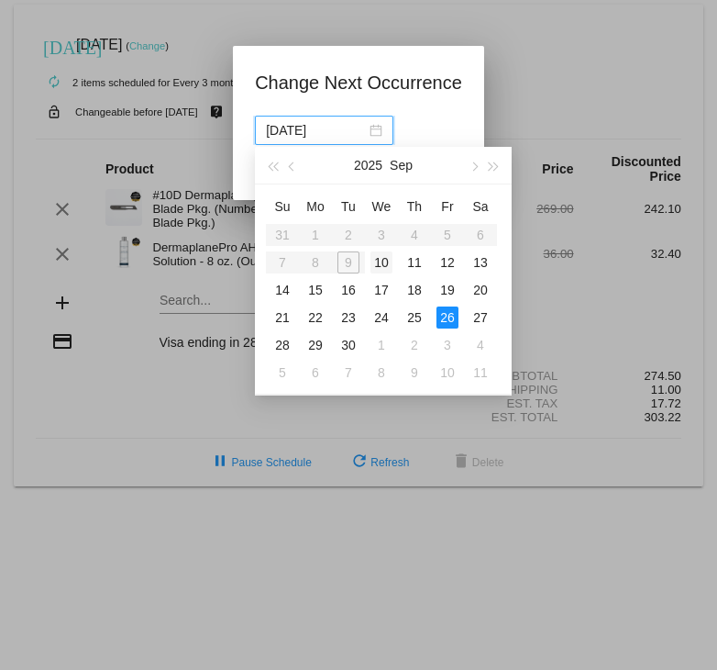  What do you see at coordinates (415, 262) in the screenshot?
I see `td: 9/11/2025` at bounding box center [415, 262].